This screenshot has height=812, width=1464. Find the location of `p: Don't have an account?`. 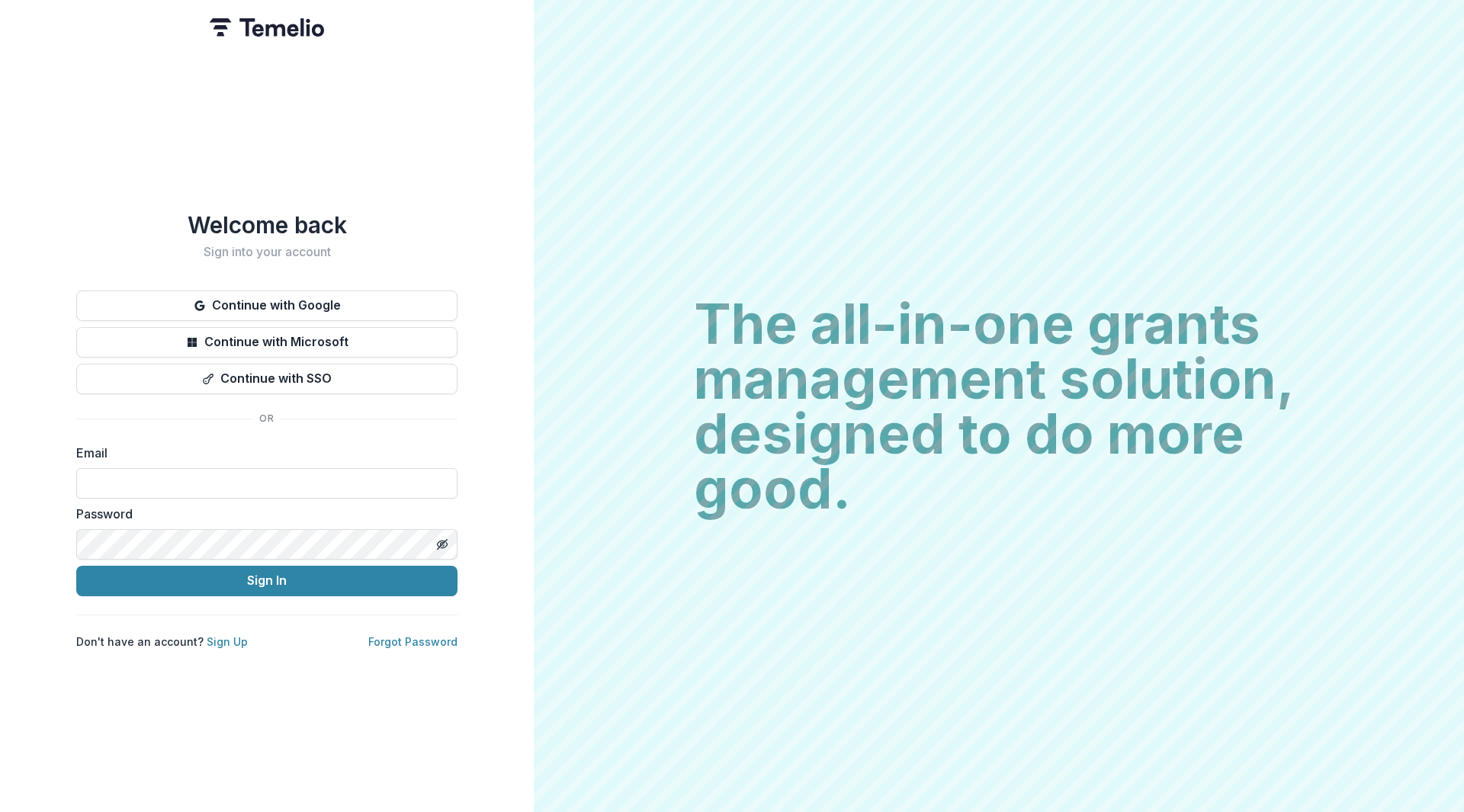

p: Don't have an account? is located at coordinates (161, 642).